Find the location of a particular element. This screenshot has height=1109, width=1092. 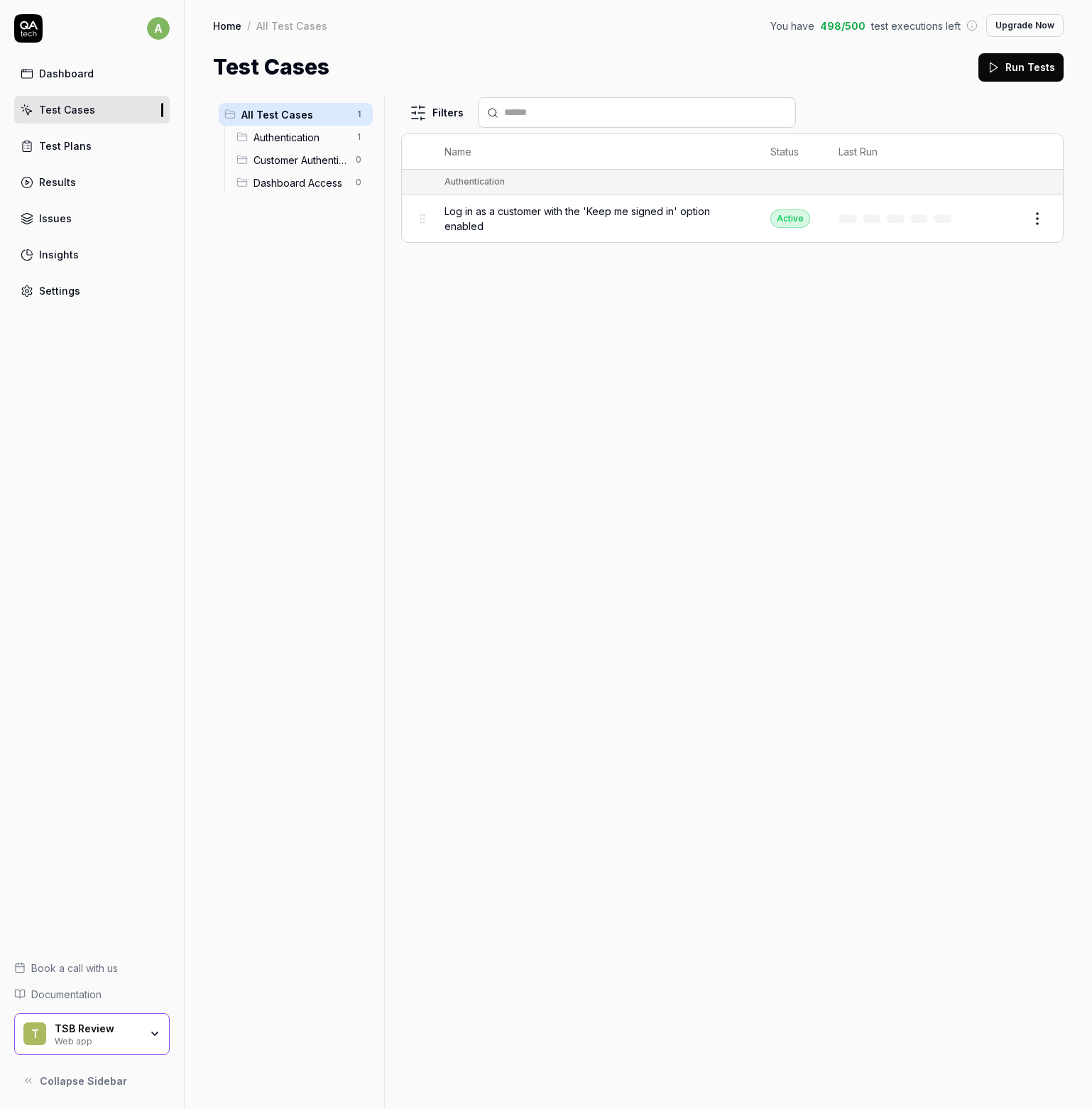

a: Issues is located at coordinates (92, 218).